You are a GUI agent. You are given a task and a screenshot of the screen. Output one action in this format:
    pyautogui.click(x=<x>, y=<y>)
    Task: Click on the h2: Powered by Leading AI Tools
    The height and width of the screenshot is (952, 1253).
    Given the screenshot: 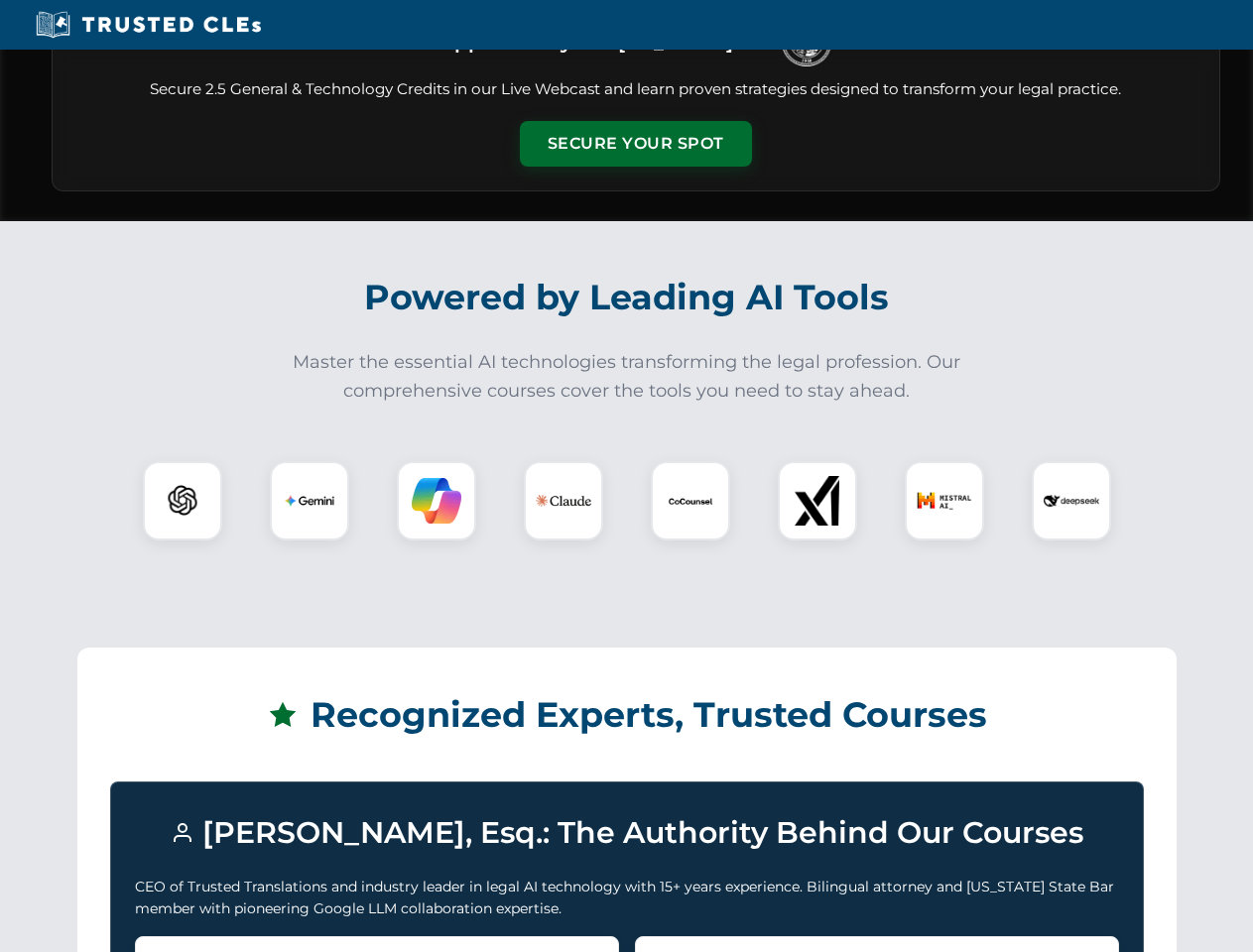 What is the action you would take?
    pyautogui.click(x=627, y=297)
    